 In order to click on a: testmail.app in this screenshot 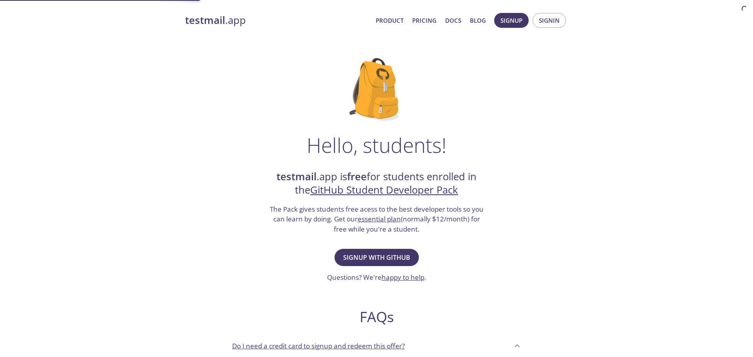, I will do `click(277, 20)`.